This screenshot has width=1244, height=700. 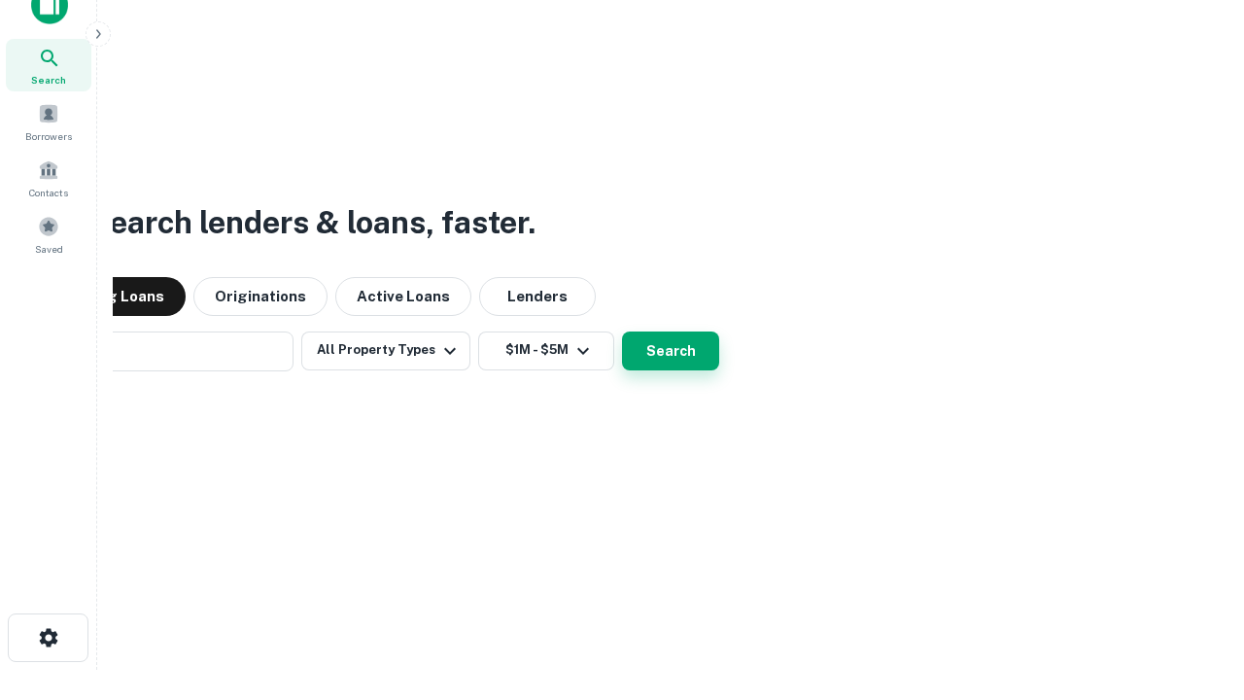 I want to click on div: Search, so click(x=49, y=65).